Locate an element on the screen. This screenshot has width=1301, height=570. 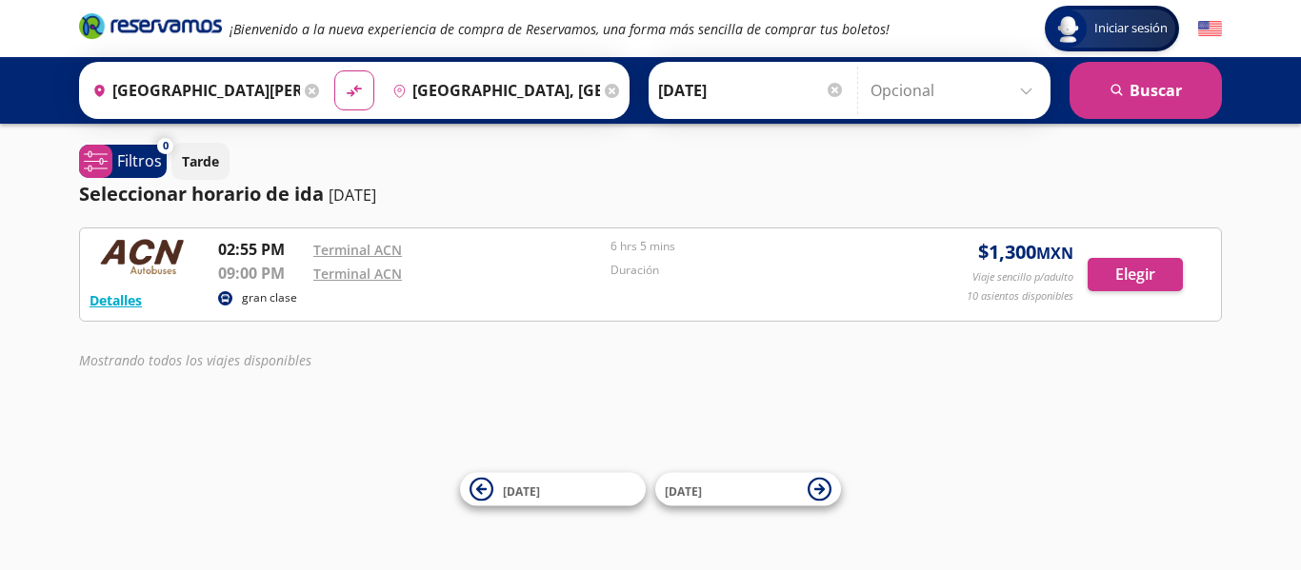
input: Buscar Origen is located at coordinates (192, 90).